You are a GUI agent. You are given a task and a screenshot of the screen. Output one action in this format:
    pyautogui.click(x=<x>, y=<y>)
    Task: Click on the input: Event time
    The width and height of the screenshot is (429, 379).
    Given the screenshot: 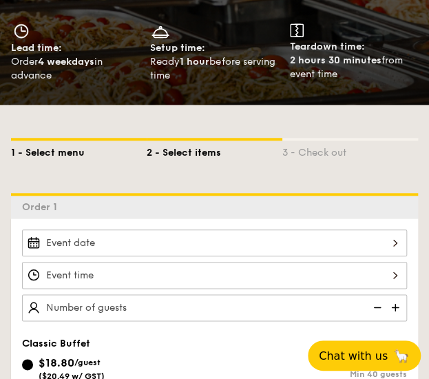 What is the action you would take?
    pyautogui.click(x=214, y=275)
    